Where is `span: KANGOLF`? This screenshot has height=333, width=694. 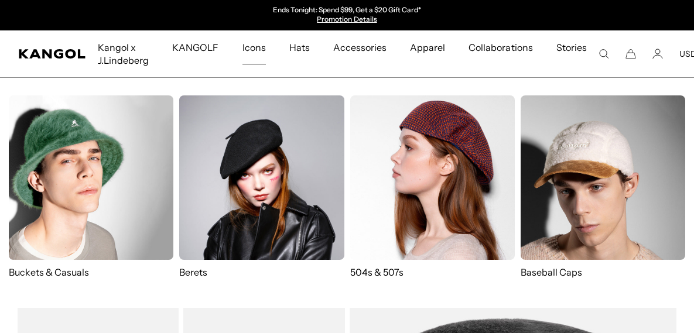 span: KANGOLF is located at coordinates (195, 47).